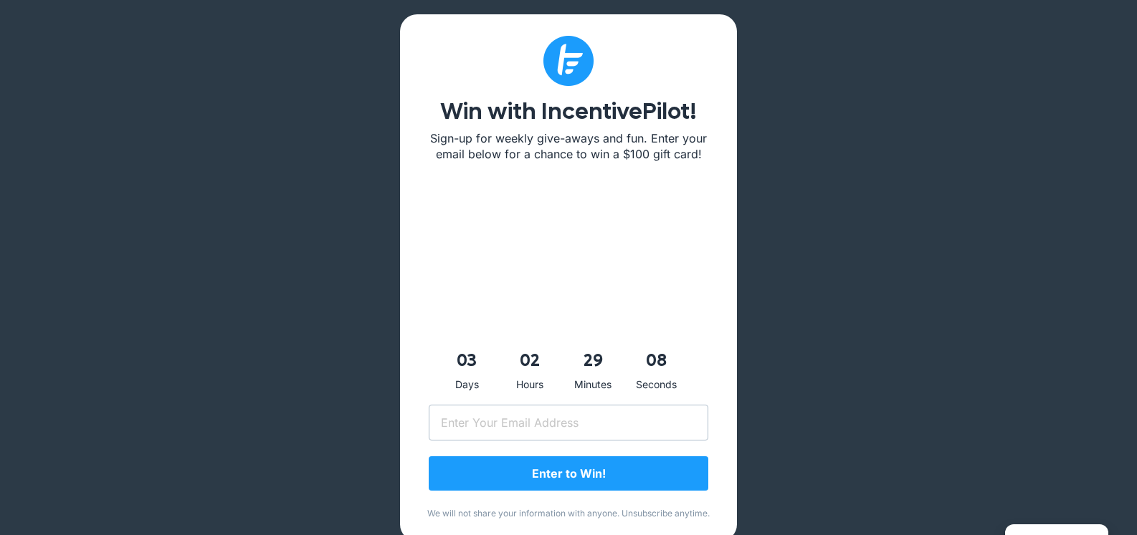 The width and height of the screenshot is (1137, 535). What do you see at coordinates (593, 385) in the screenshot?
I see `div: Minutes` at bounding box center [593, 385].